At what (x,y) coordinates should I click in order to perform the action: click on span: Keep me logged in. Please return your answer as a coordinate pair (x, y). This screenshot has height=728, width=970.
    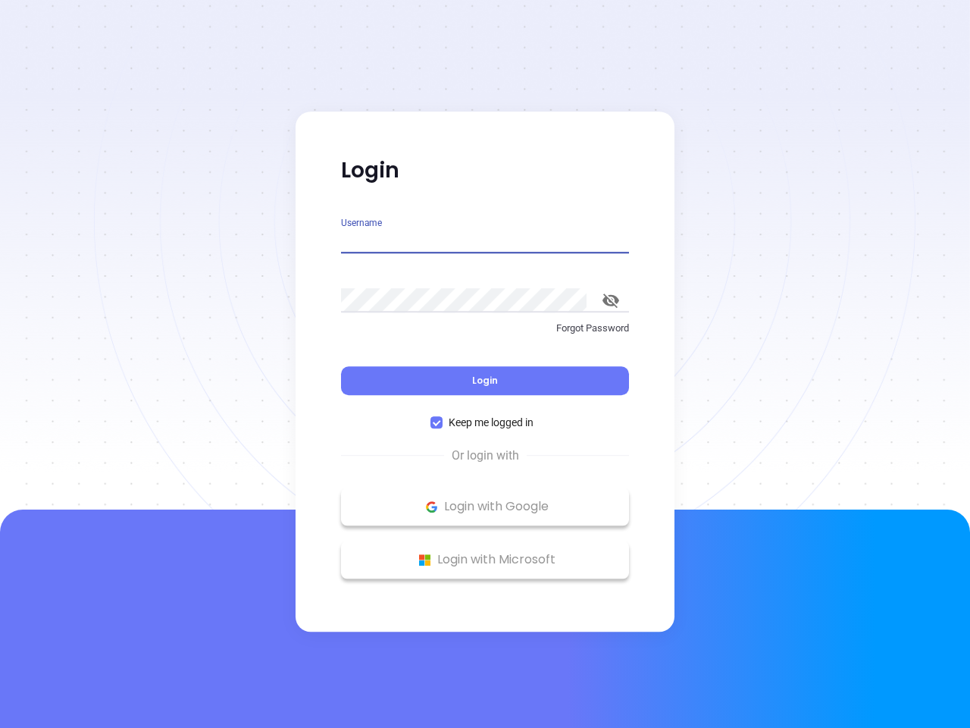
    Looking at the image, I should click on (491, 422).